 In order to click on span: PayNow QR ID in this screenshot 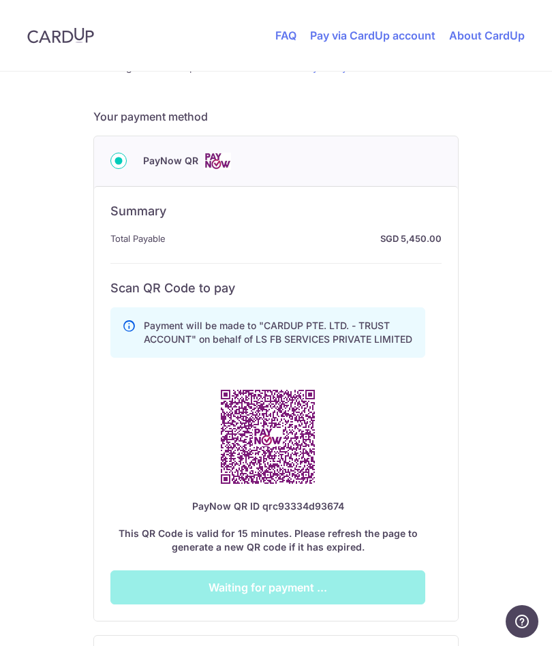, I will do `click(225, 505)`.